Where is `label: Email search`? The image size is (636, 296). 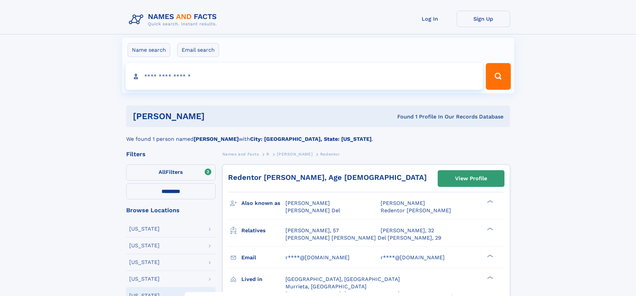 label: Email search is located at coordinates (198, 50).